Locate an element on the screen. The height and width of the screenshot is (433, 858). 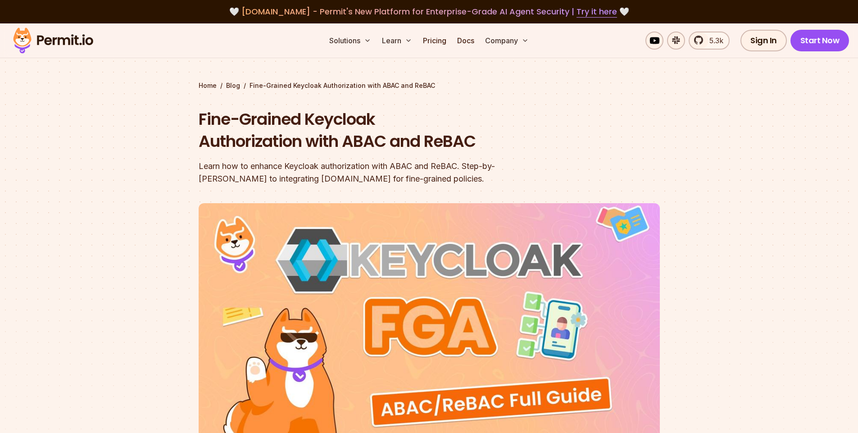
button: Learn is located at coordinates (397, 41).